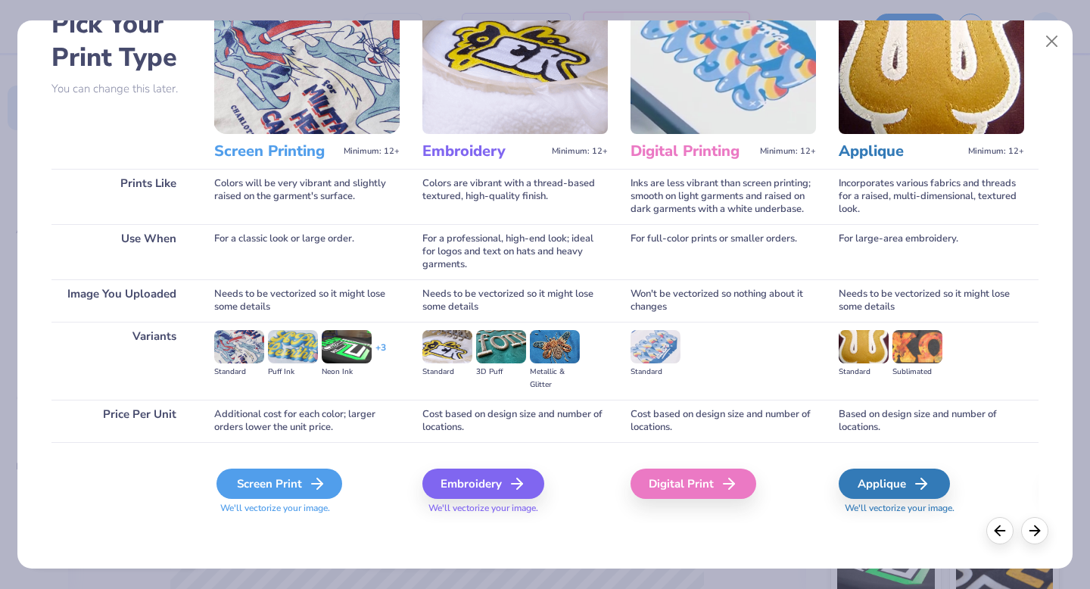  Describe the element at coordinates (515, 251) in the screenshot. I see `div: For a professional, high-end look; ideal for logos and text on hats and heavy garments.` at that location.